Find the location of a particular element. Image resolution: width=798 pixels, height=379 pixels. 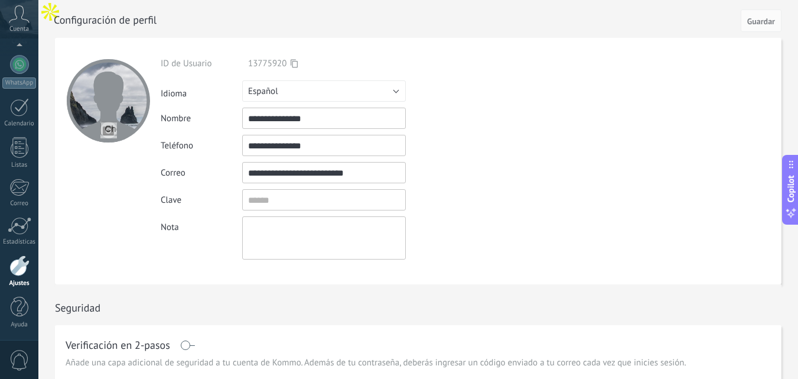

div: Clave is located at coordinates (201, 200).